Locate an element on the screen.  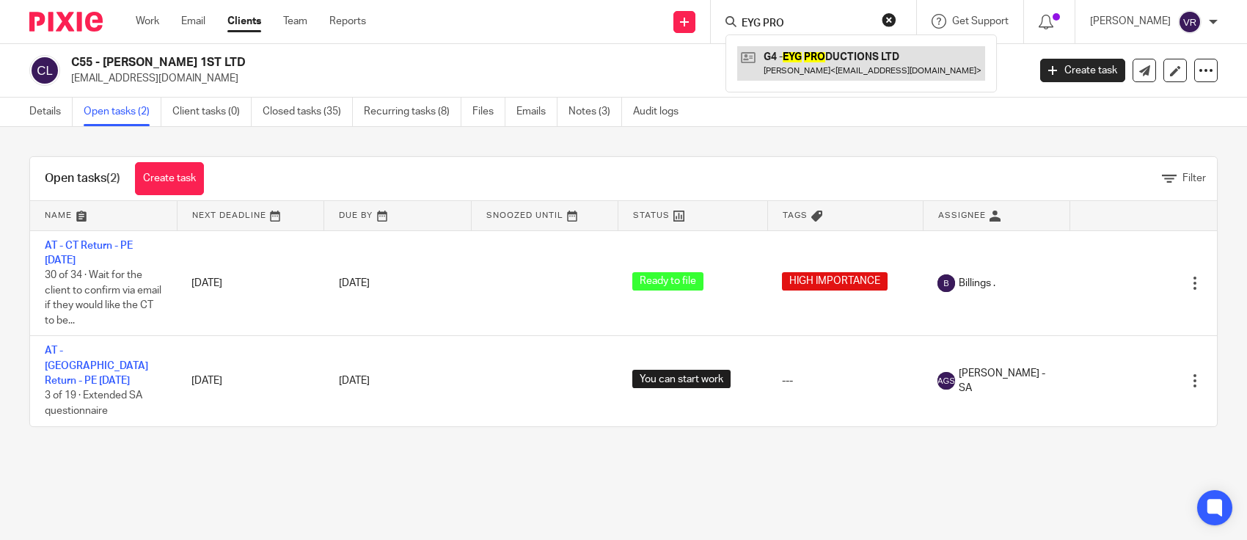
a: Email is located at coordinates (193, 21).